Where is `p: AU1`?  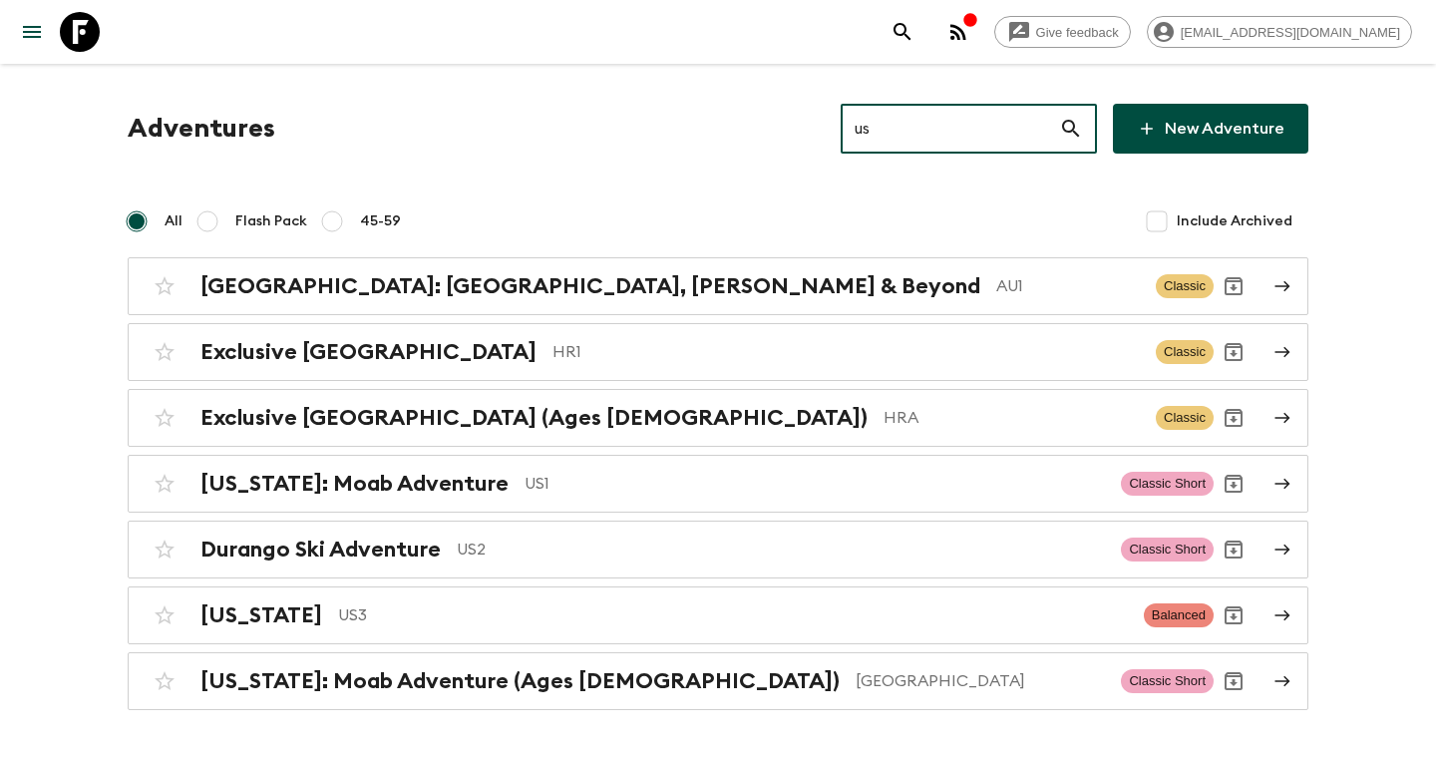
p: AU1 is located at coordinates (1068, 286).